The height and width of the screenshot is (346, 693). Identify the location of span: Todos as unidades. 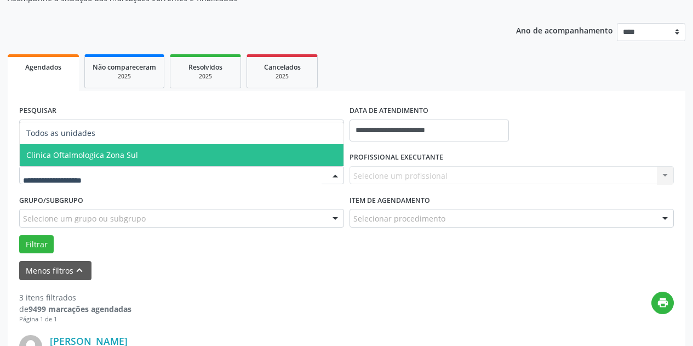
(61, 133).